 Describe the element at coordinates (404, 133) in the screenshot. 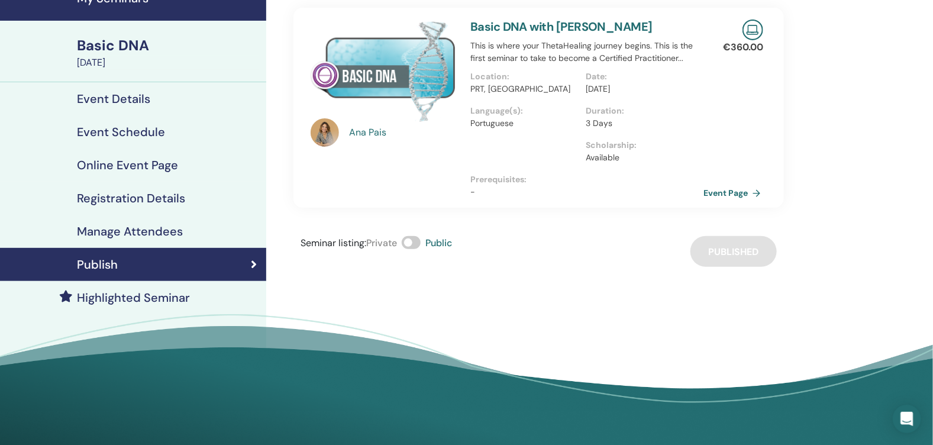

I see `div: Ana Pais` at that location.